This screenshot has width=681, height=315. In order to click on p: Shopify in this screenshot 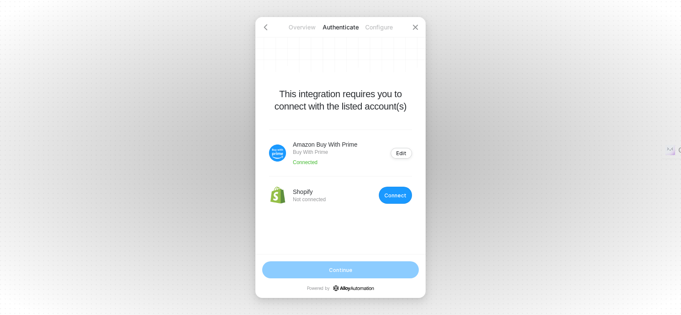, I will do `click(309, 192)`.